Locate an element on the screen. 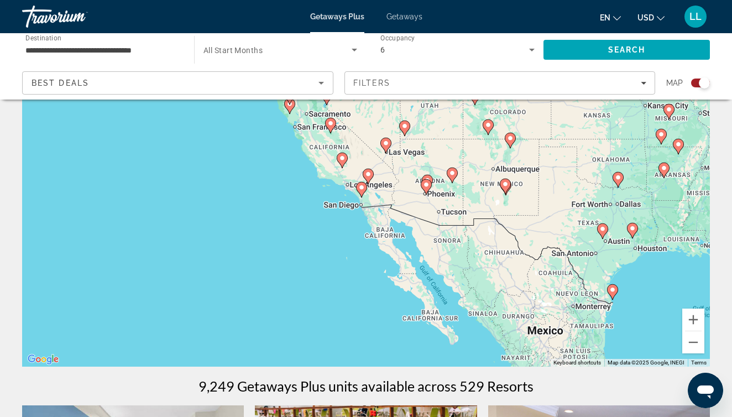  button: User Menu is located at coordinates (695, 17).